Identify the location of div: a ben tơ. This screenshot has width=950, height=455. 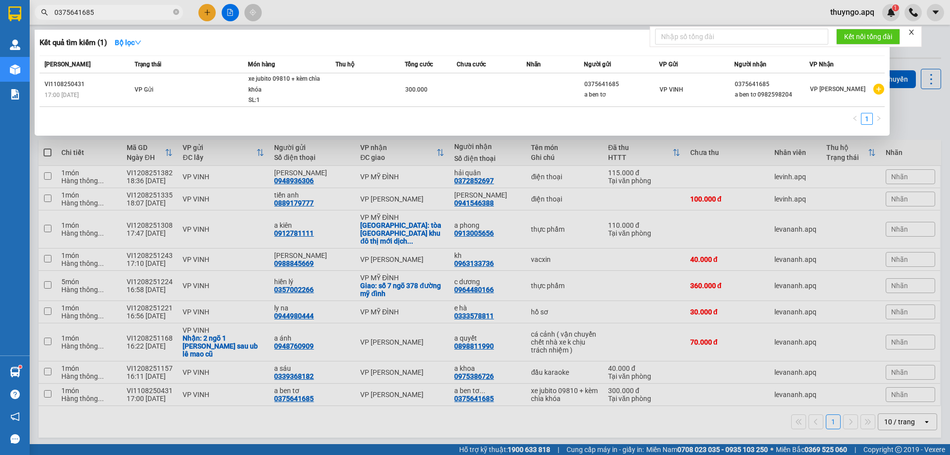
(622, 95).